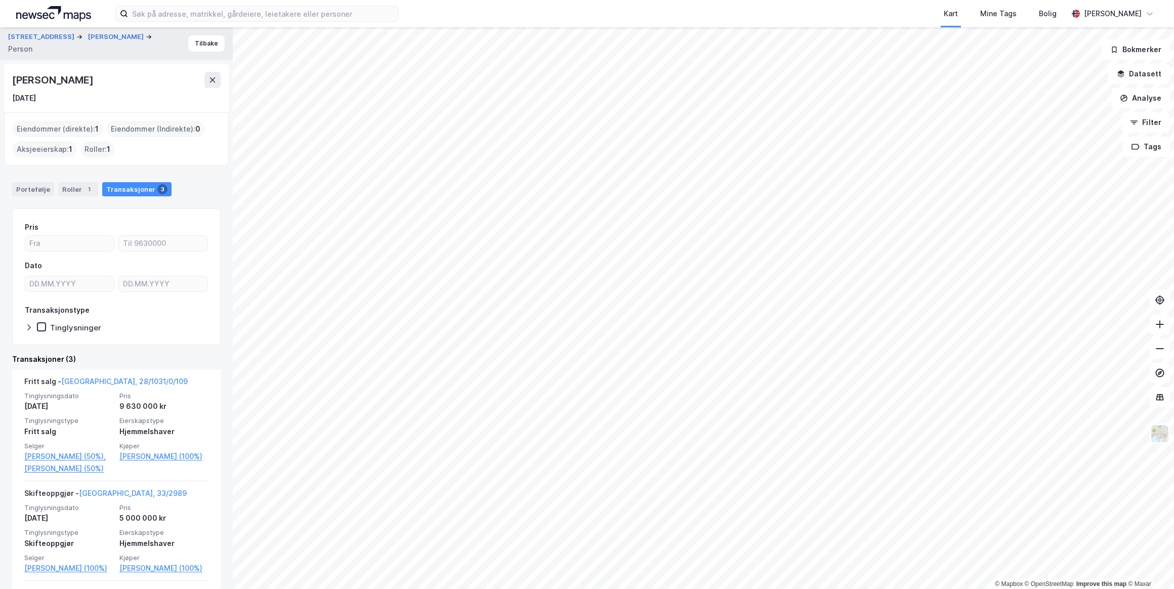  What do you see at coordinates (1147, 147) in the screenshot?
I see `button: Tags` at bounding box center [1147, 147].